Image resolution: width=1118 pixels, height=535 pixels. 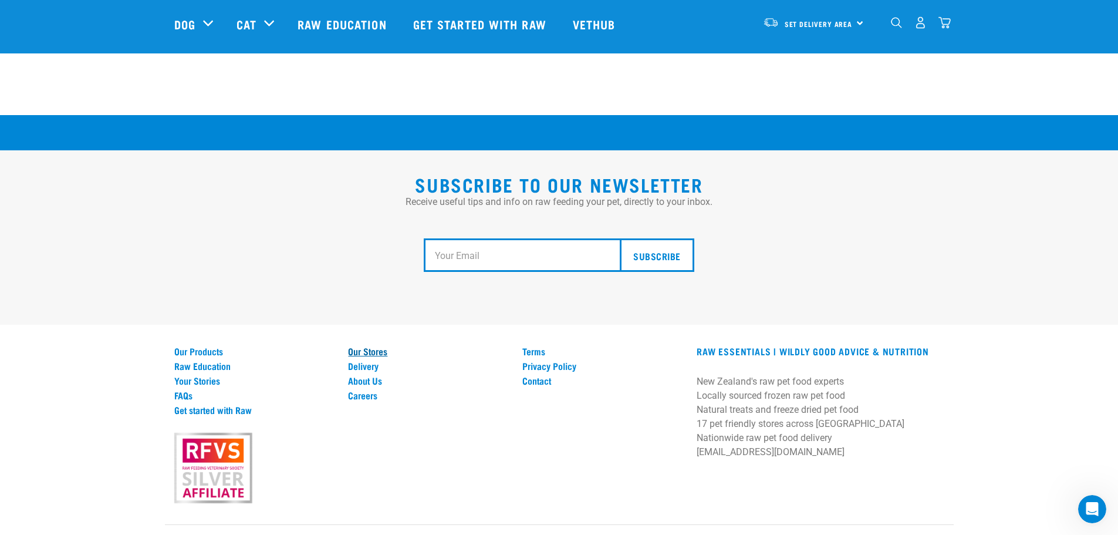 What do you see at coordinates (896, 22) in the screenshot?
I see `img: home-icon-1@2x.png` at bounding box center [896, 22].